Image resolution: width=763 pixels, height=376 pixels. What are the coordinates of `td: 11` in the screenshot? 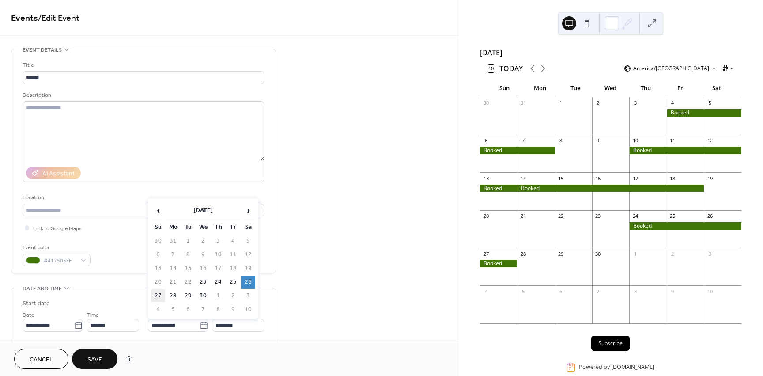 It's located at (233, 254).